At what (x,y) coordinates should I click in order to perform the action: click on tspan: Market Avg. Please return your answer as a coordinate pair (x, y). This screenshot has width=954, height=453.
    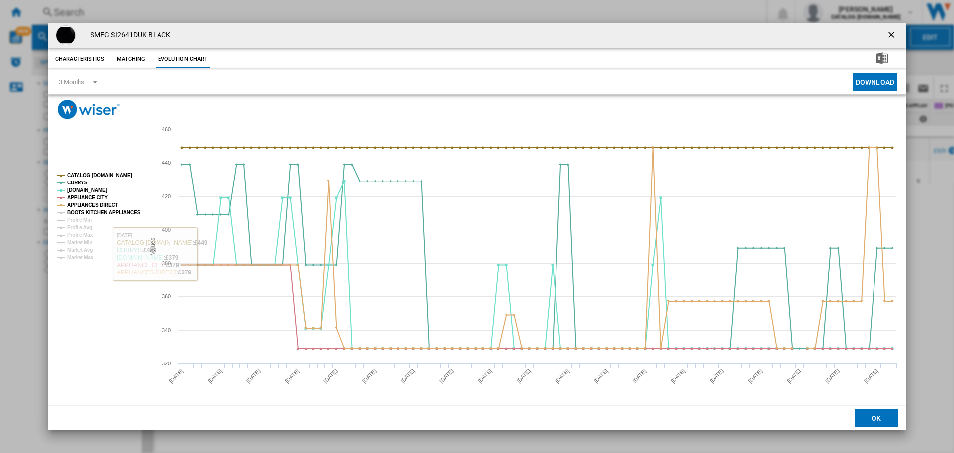
    Looking at the image, I should click on (80, 249).